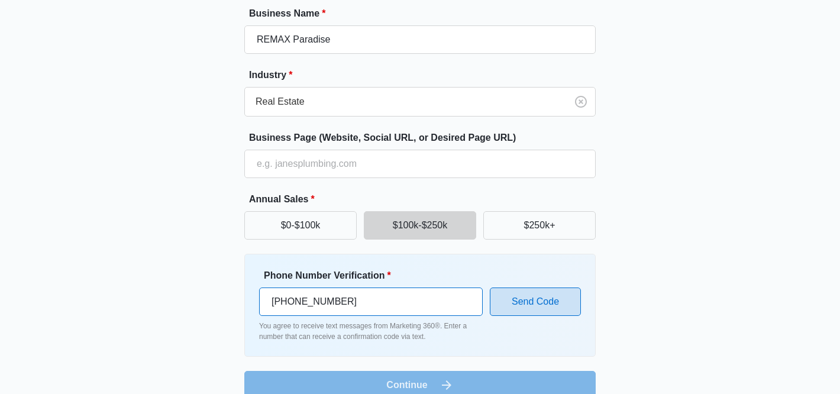  What do you see at coordinates (420, 225) in the screenshot?
I see `button: $100k-$250k` at bounding box center [420, 225].